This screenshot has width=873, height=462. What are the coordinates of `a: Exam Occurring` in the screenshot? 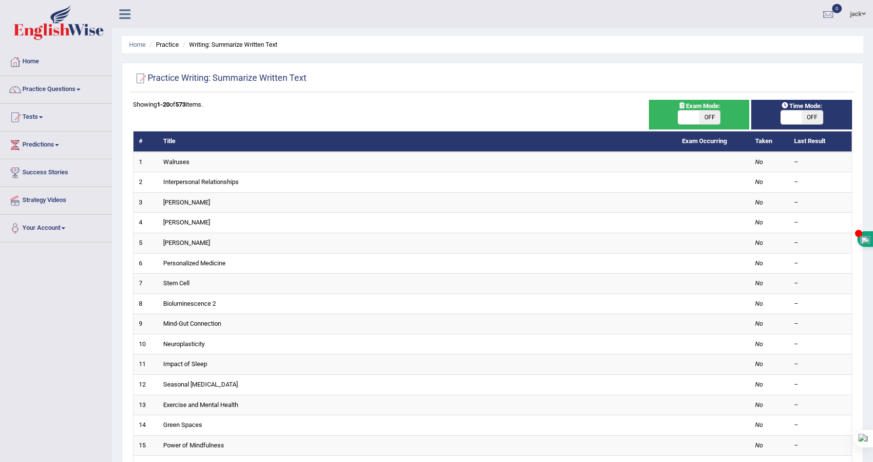 It's located at (704, 141).